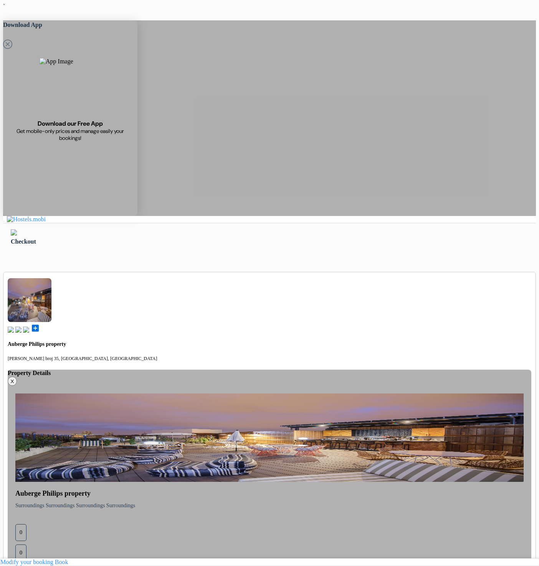  What do you see at coordinates (11, 329) in the screenshot?
I see `img: book.svg` at bounding box center [11, 329].